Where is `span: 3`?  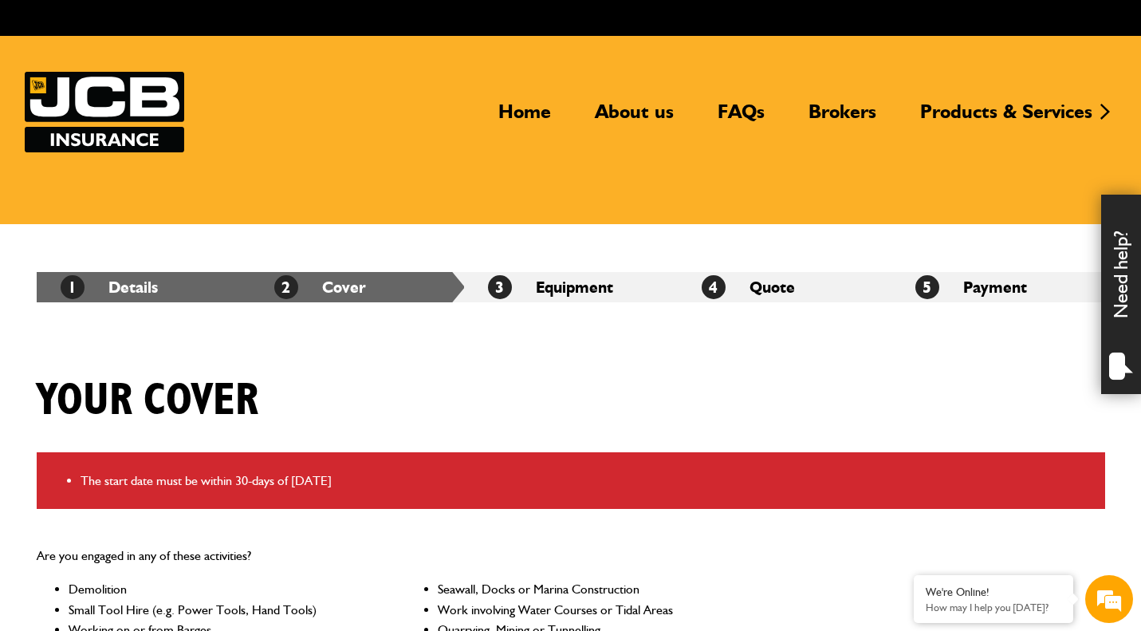
span: 3 is located at coordinates (500, 287).